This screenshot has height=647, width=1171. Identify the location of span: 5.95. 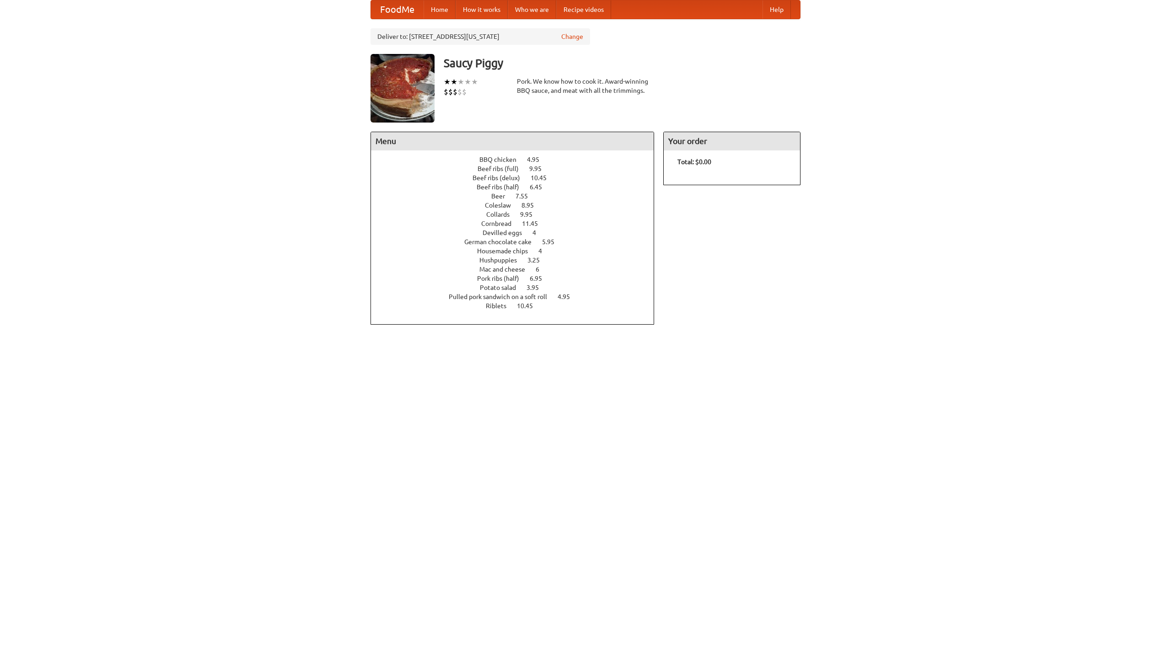
(553, 242).